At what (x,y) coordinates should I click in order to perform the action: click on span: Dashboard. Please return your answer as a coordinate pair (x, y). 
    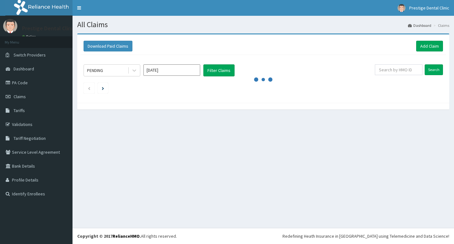
    Looking at the image, I should click on (24, 69).